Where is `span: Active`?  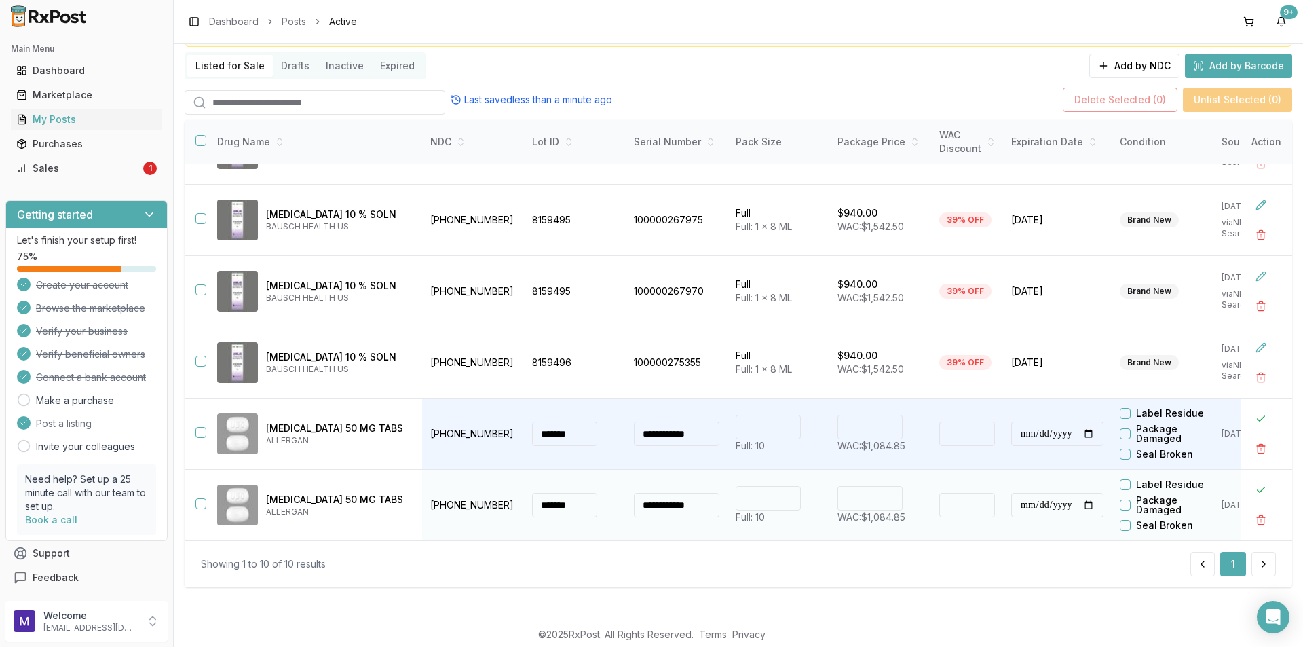
span: Active is located at coordinates (343, 22).